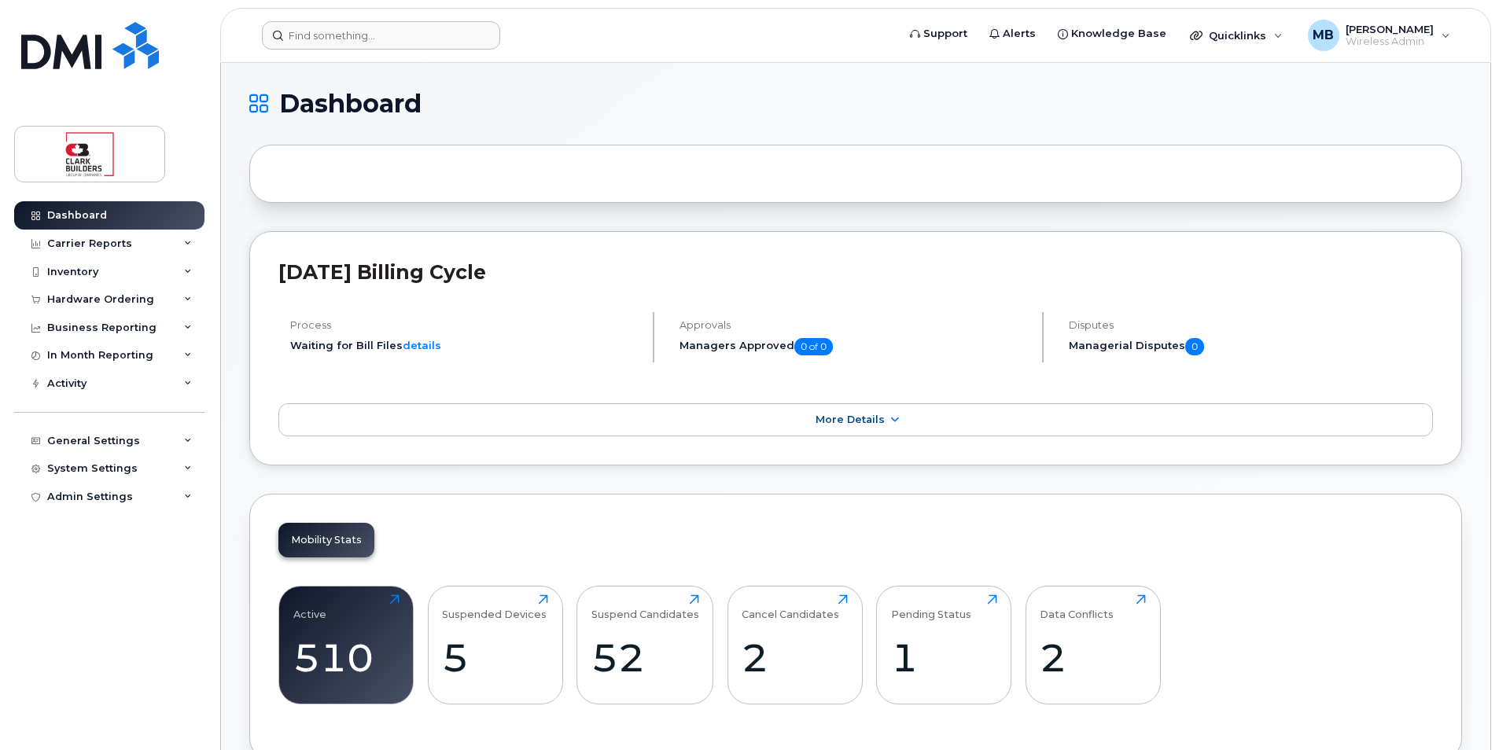  Describe the element at coordinates (465, 345) in the screenshot. I see `li: Waiting for Bill Files` at that location.